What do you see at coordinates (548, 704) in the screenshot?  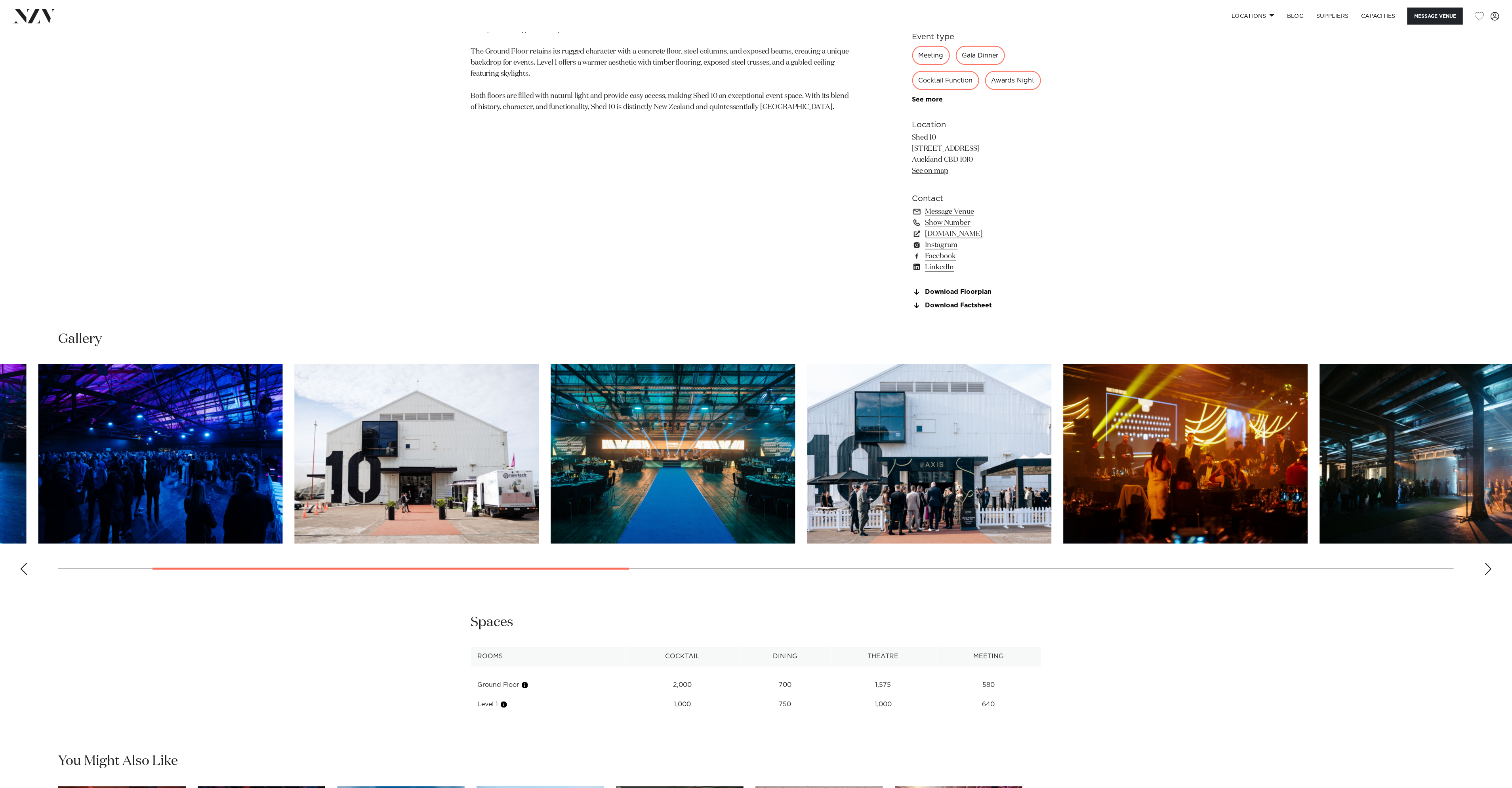 I see `td: Level 1` at bounding box center [548, 704].